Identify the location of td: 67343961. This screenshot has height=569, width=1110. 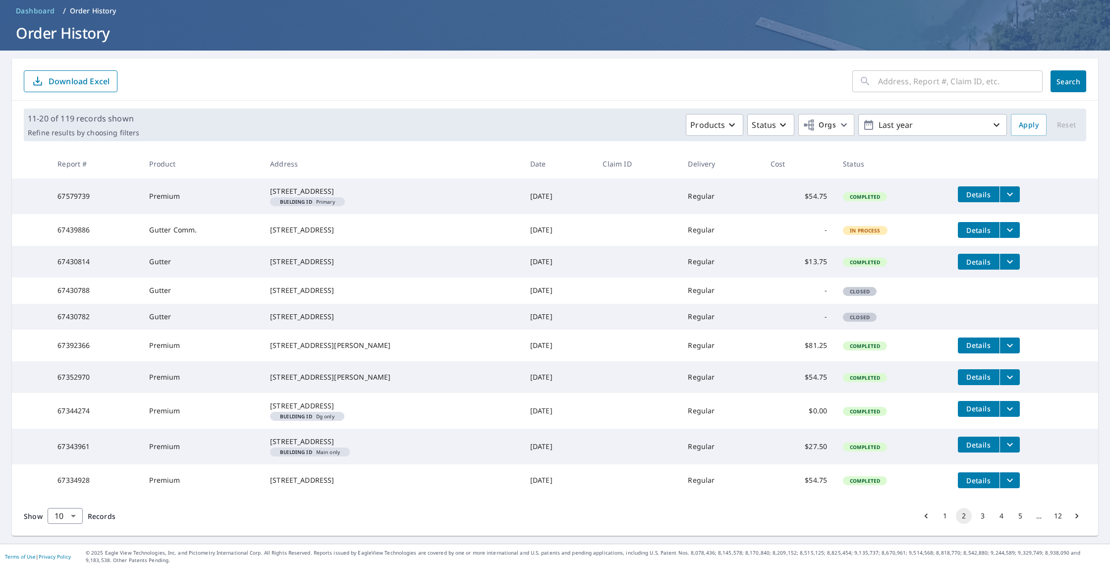
(95, 446).